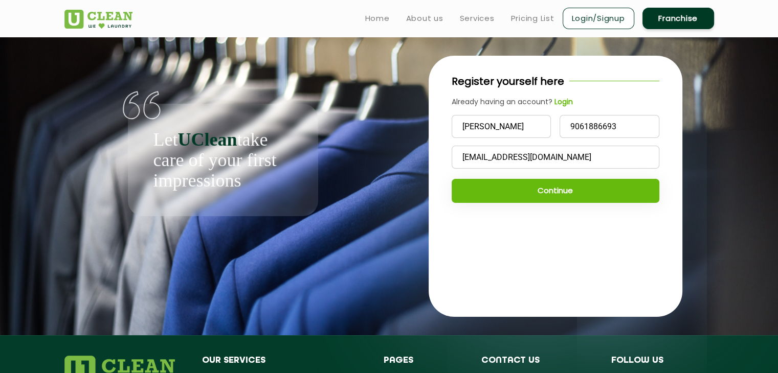  What do you see at coordinates (532, 18) in the screenshot?
I see `a: Pricing List` at bounding box center [532, 18].